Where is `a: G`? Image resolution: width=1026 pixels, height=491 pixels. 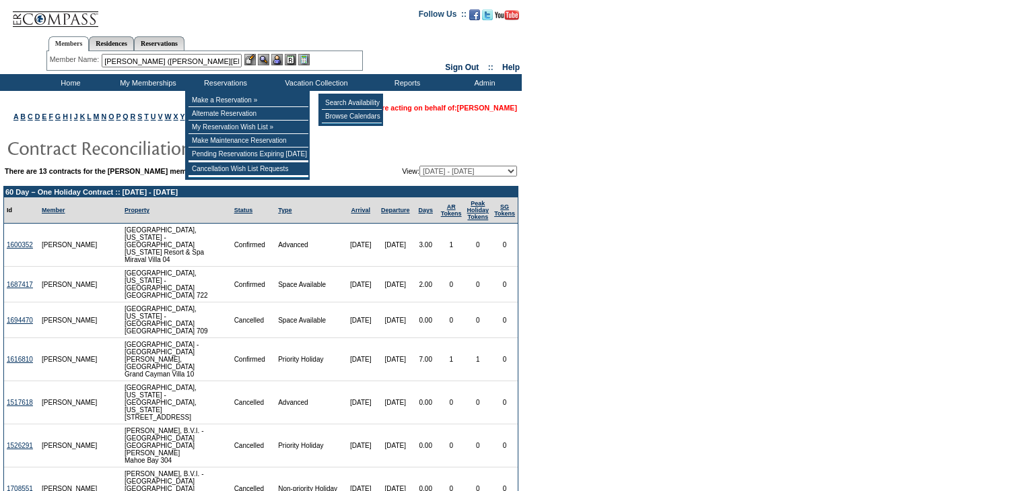
a: G is located at coordinates (58, 116).